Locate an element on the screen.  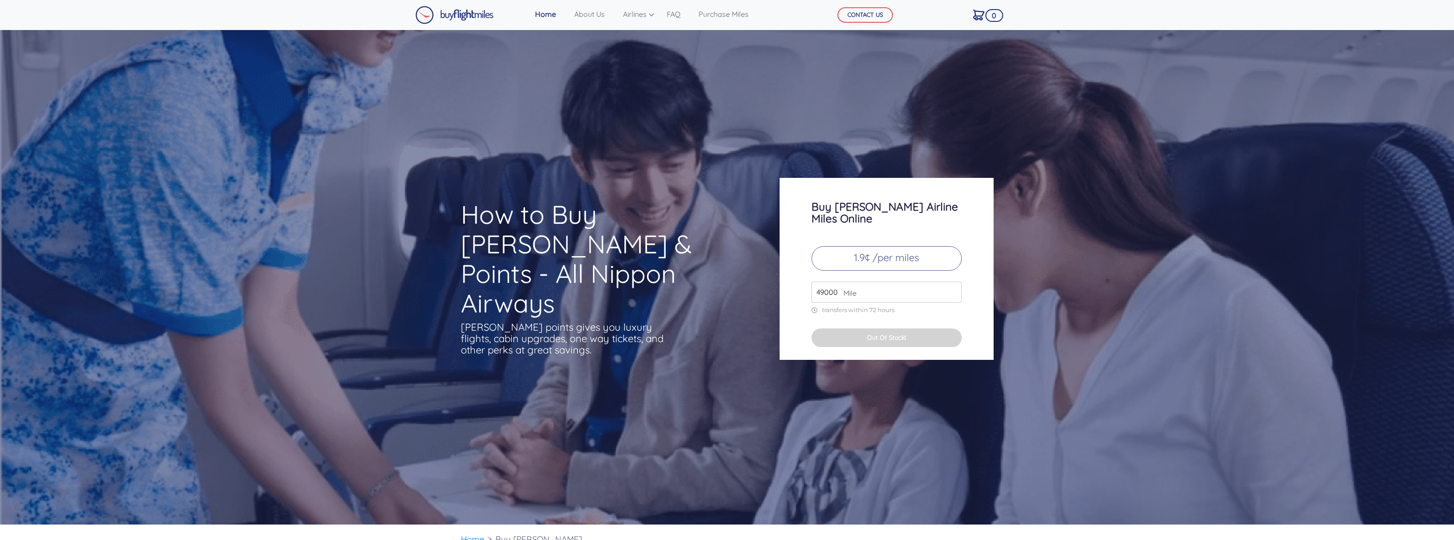
button: Out Of Stock! is located at coordinates (886, 338).